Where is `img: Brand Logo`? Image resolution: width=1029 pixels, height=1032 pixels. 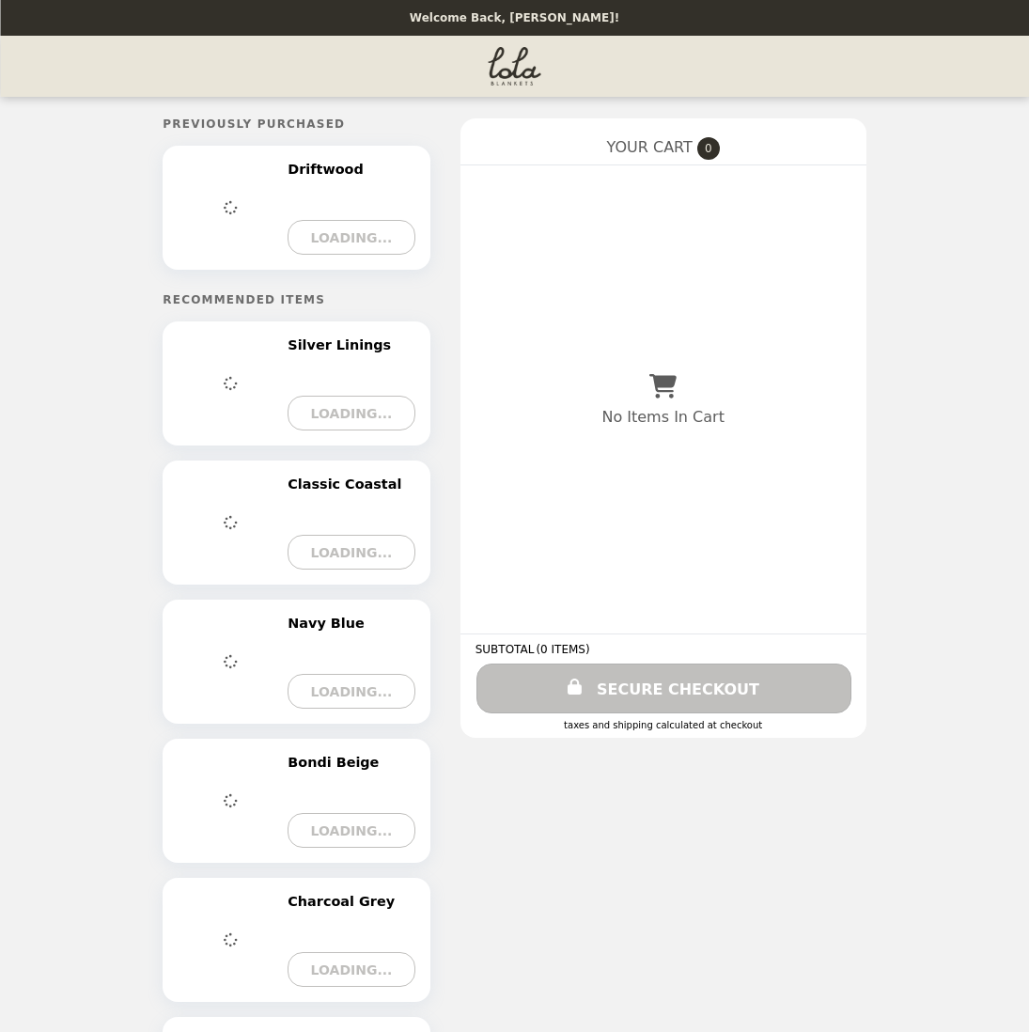 img: Brand Logo is located at coordinates (514, 66).